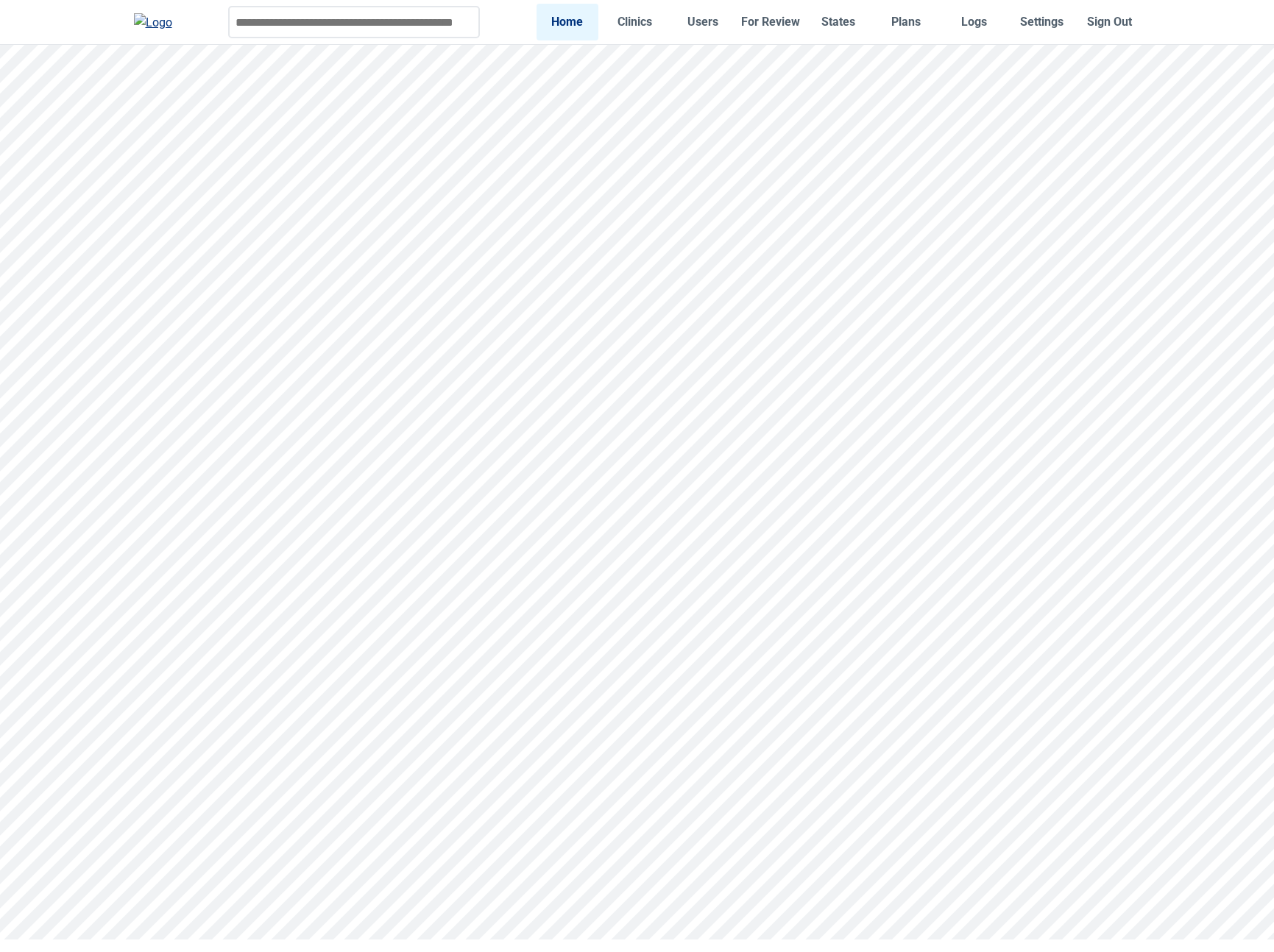  I want to click on a: For Review, so click(770, 21).